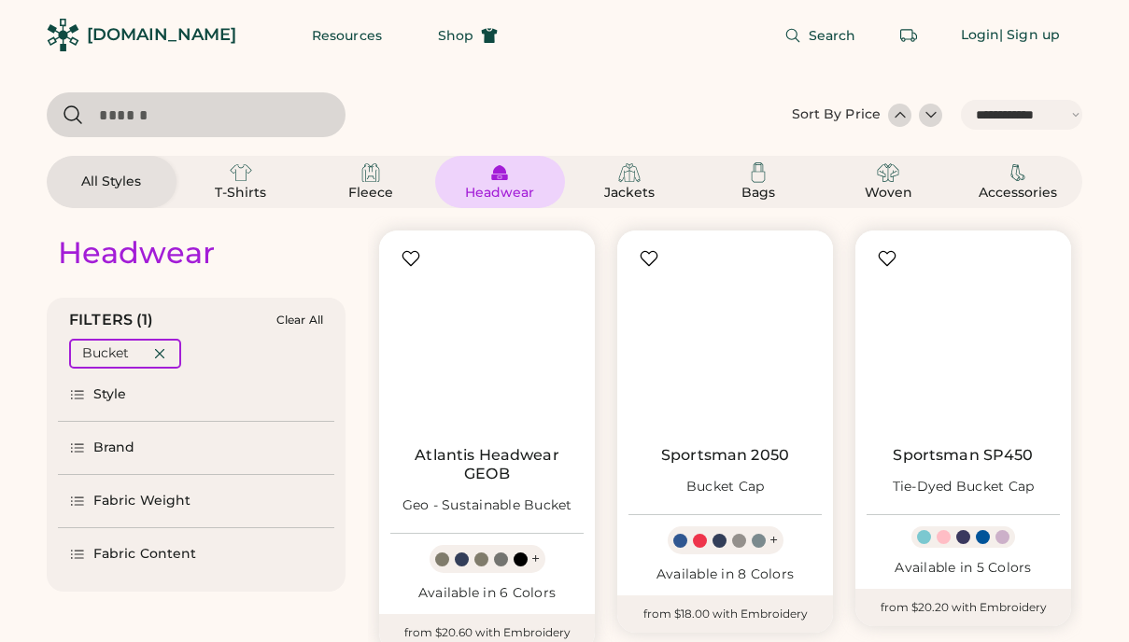 The width and height of the screenshot is (1129, 642). Describe the element at coordinates (142, 501) in the screenshot. I see `div: Fabric Weight` at that location.